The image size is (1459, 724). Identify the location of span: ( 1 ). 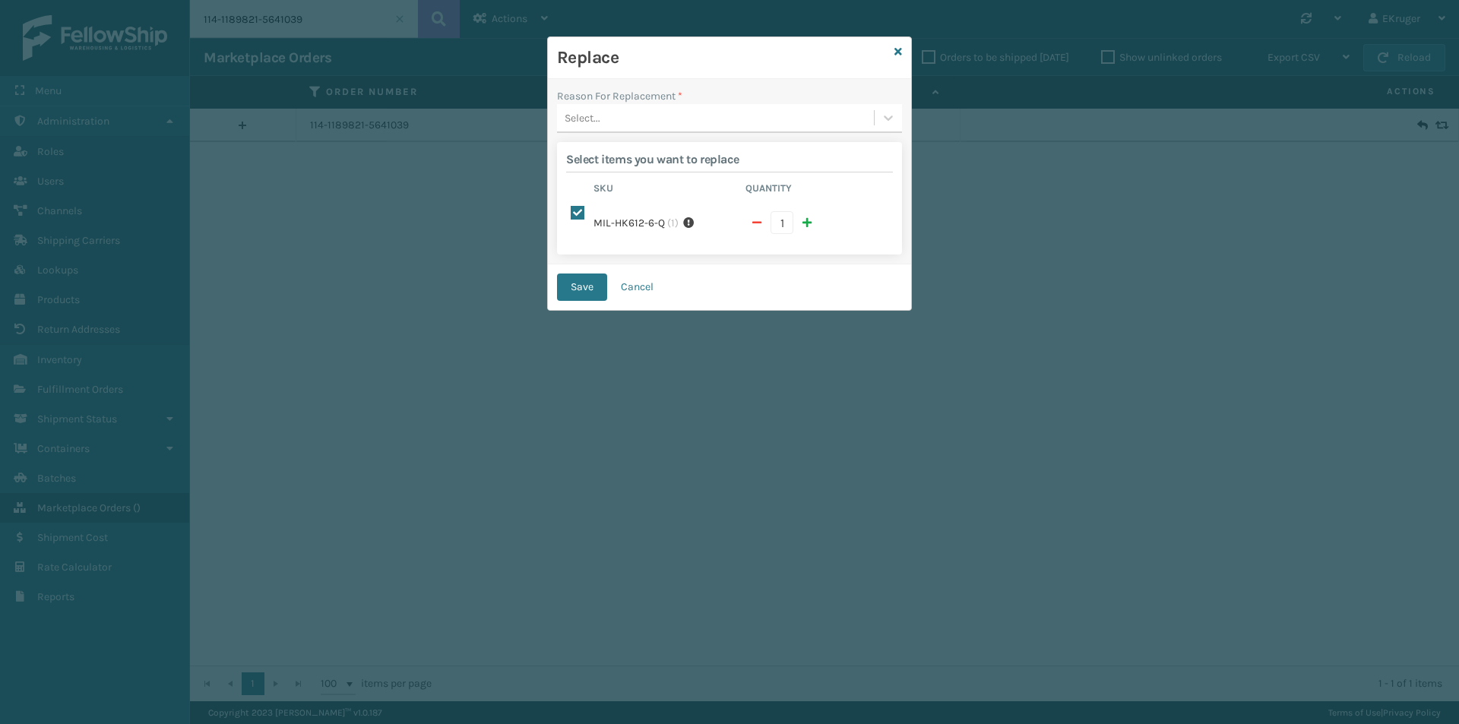
(673, 223).